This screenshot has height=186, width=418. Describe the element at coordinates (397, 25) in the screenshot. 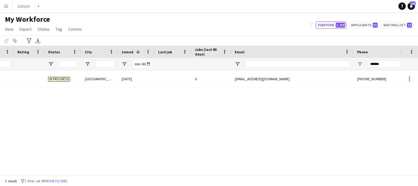

I see `button: Waiting list13` at that location.